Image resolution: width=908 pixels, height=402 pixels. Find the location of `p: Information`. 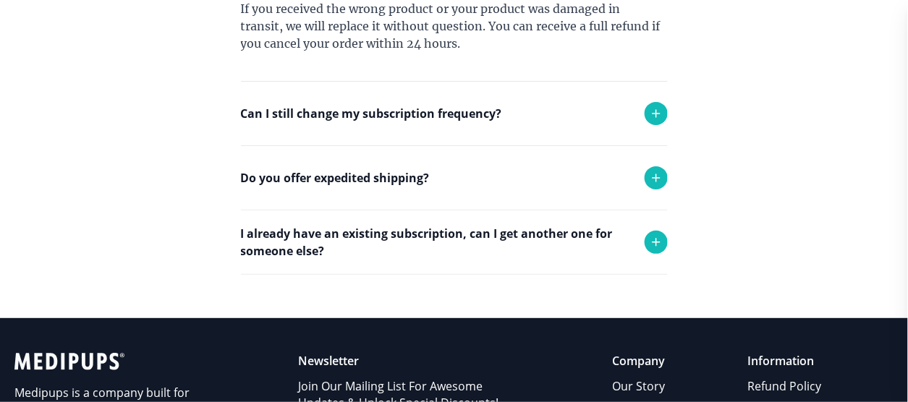

p: Information is located at coordinates (804, 361).